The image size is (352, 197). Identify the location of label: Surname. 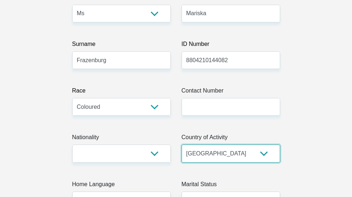
(121, 45).